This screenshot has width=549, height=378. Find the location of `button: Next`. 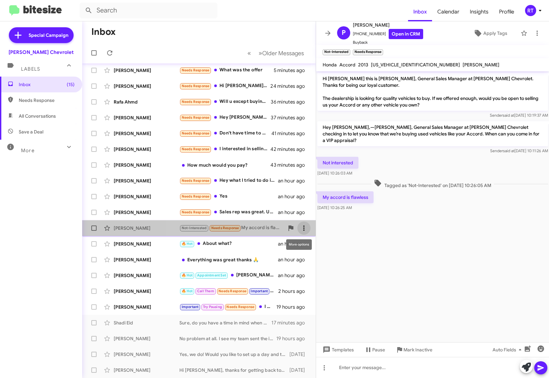

button: Next is located at coordinates (281, 53).